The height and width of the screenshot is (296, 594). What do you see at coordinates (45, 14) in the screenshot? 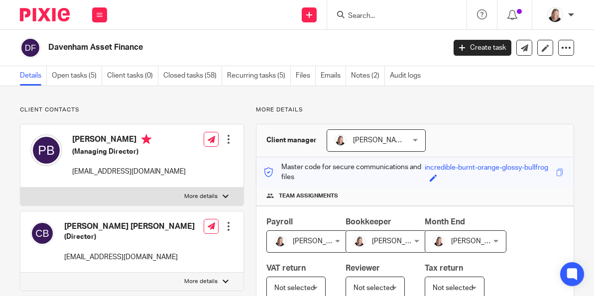
I see `img: Pixie` at bounding box center [45, 14].